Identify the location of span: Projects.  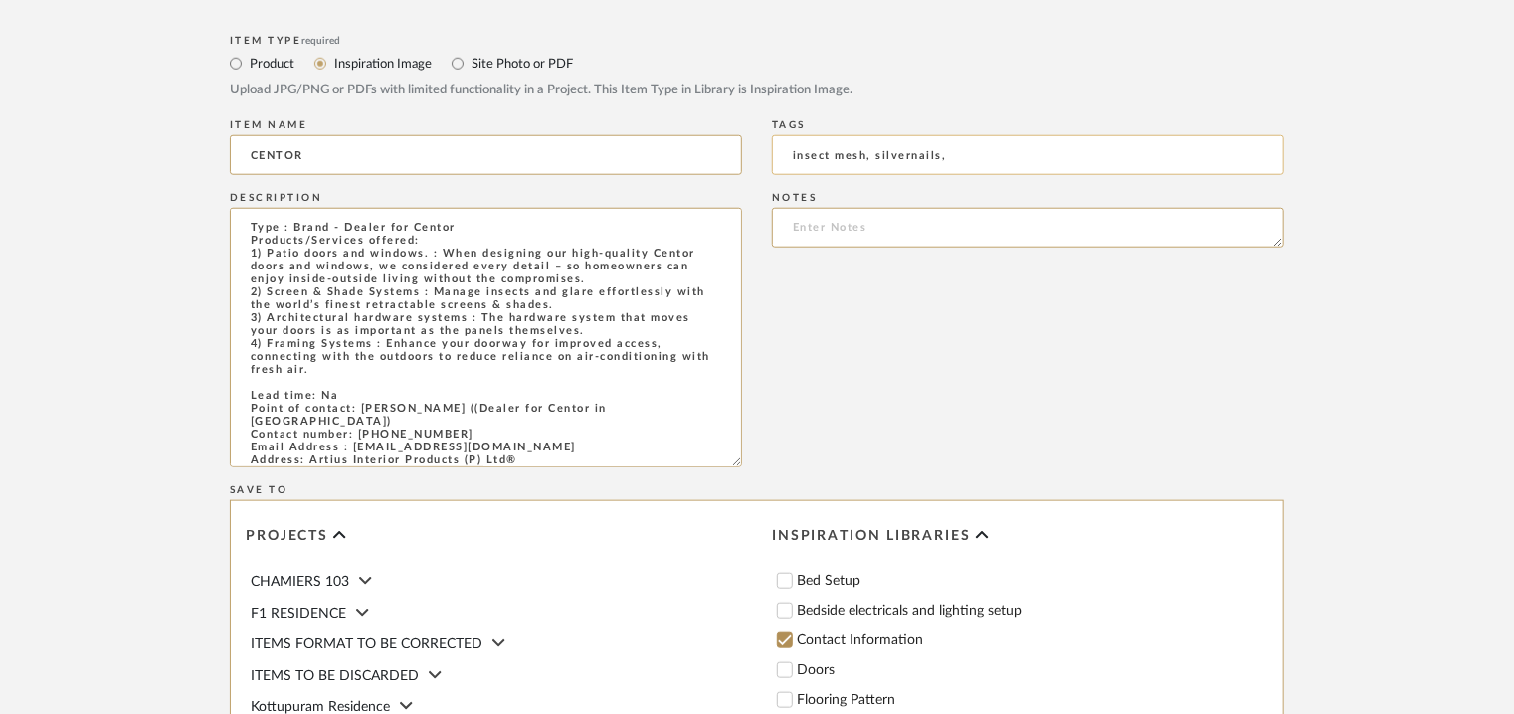
(287, 536).